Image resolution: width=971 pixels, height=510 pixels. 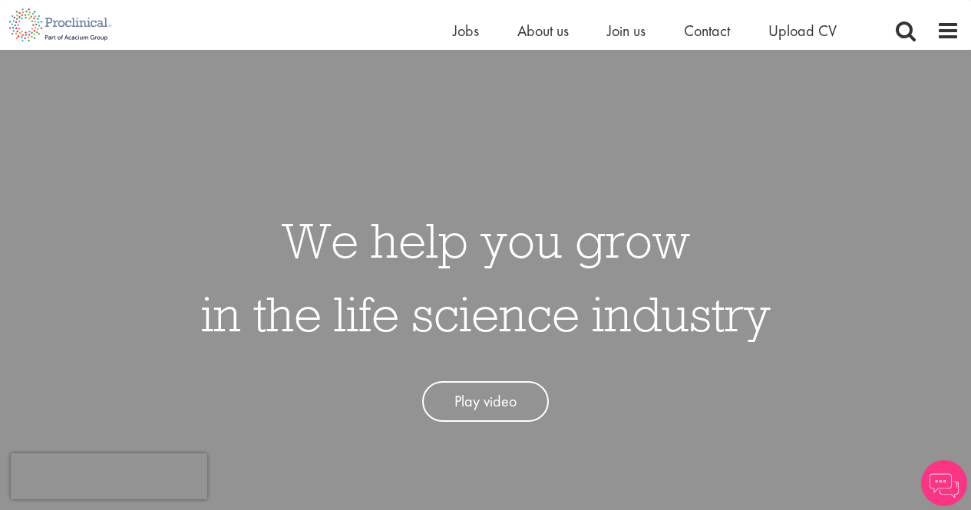 I want to click on span: Jobs, so click(x=466, y=31).